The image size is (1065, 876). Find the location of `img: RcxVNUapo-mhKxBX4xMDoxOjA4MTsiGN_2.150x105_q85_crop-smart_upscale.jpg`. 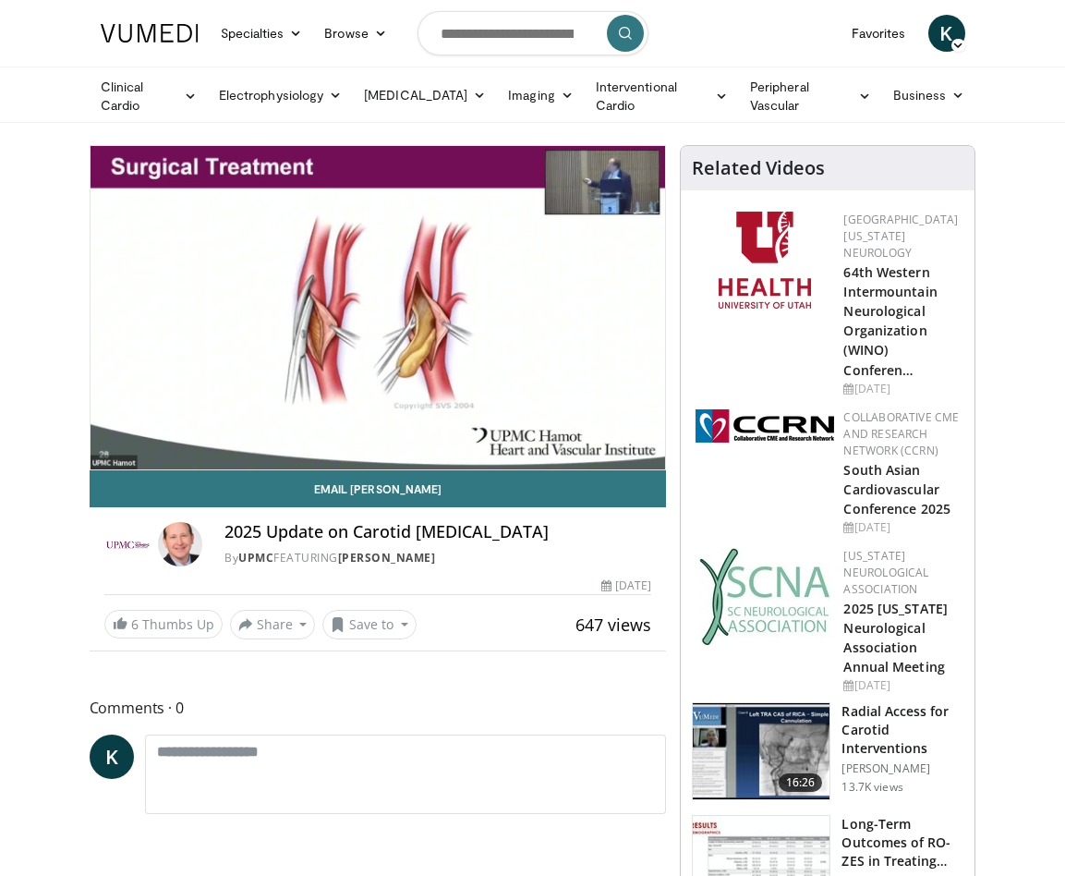

img: RcxVNUapo-mhKxBX4xMDoxOjA4MTsiGN_2.150x105_q85_crop-smart_upscale.jpg is located at coordinates (761, 751).